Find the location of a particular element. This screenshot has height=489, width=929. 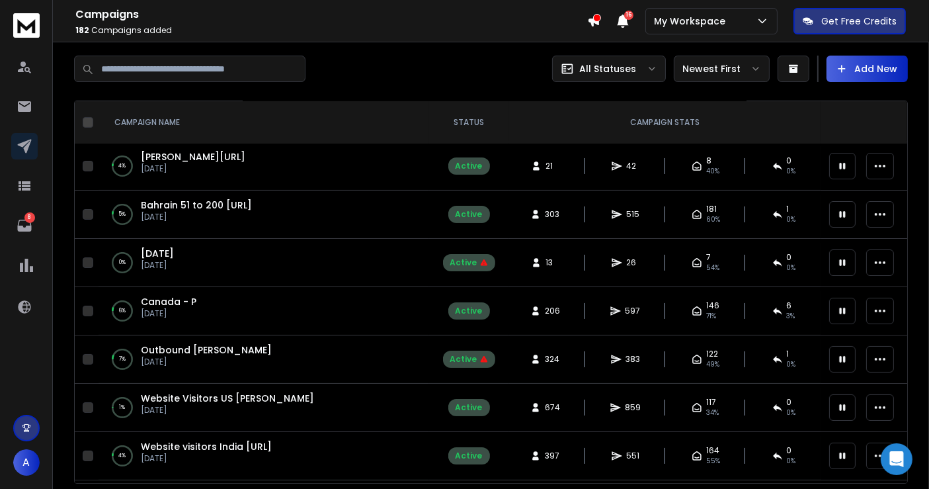

span: 21 is located at coordinates (552, 166).